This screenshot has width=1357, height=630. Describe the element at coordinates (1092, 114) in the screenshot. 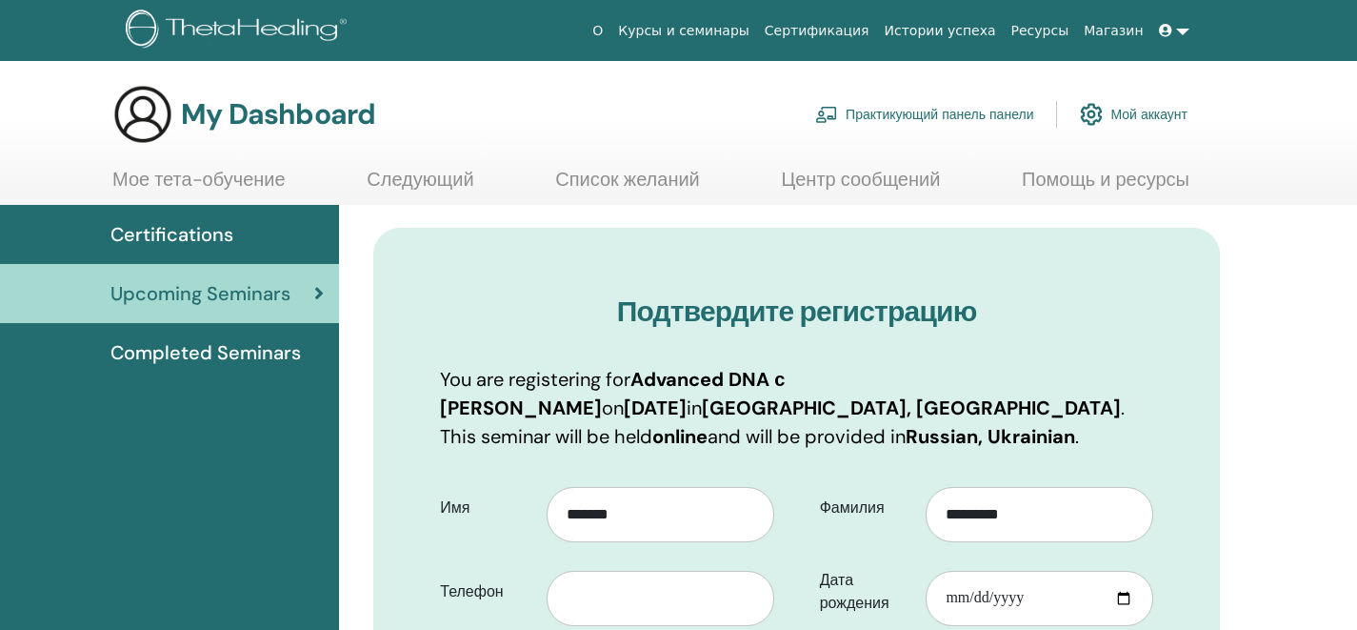

I see `img: cog.svg` at that location.